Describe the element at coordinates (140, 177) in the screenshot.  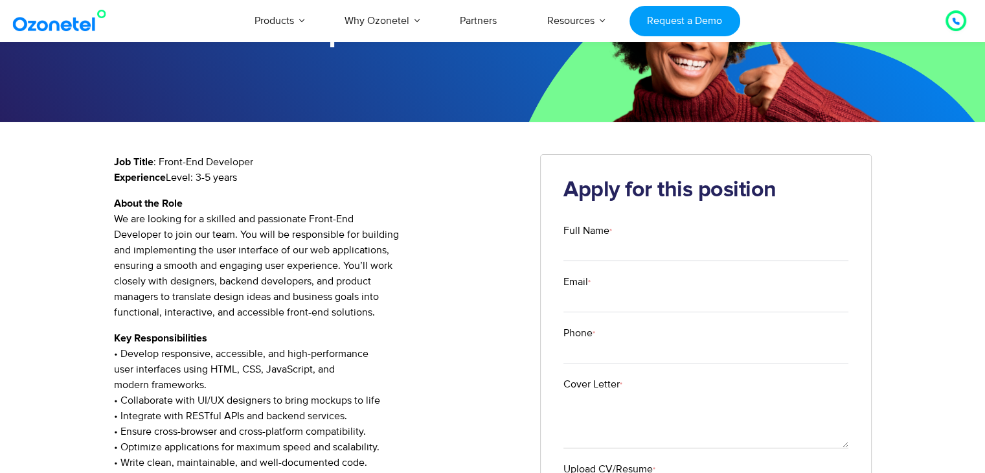
I see `strong: Experience` at that location.